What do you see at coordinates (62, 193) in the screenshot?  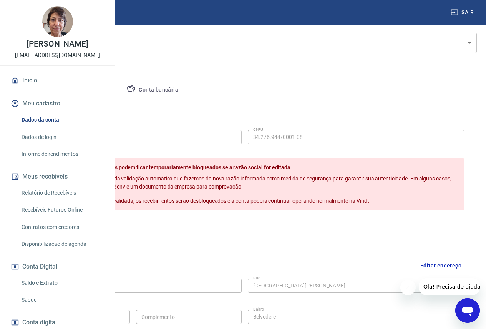 I see `a: Relatório de Recebíveis` at bounding box center [62, 193].